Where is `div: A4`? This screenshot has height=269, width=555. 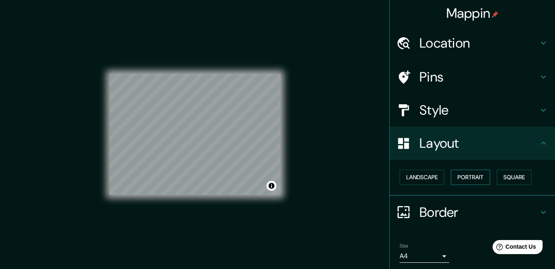
div: A4 is located at coordinates (425, 256).